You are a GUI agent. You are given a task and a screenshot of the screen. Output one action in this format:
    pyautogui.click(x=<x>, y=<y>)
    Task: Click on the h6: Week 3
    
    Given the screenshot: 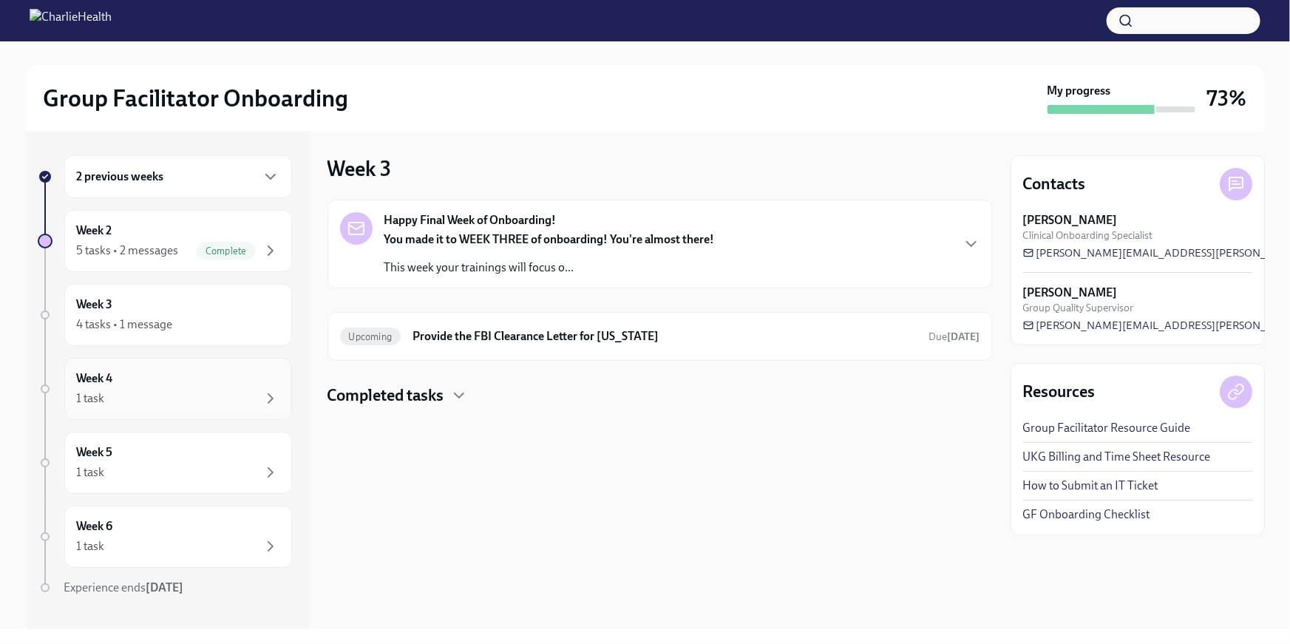 What is the action you would take?
    pyautogui.click(x=95, y=305)
    